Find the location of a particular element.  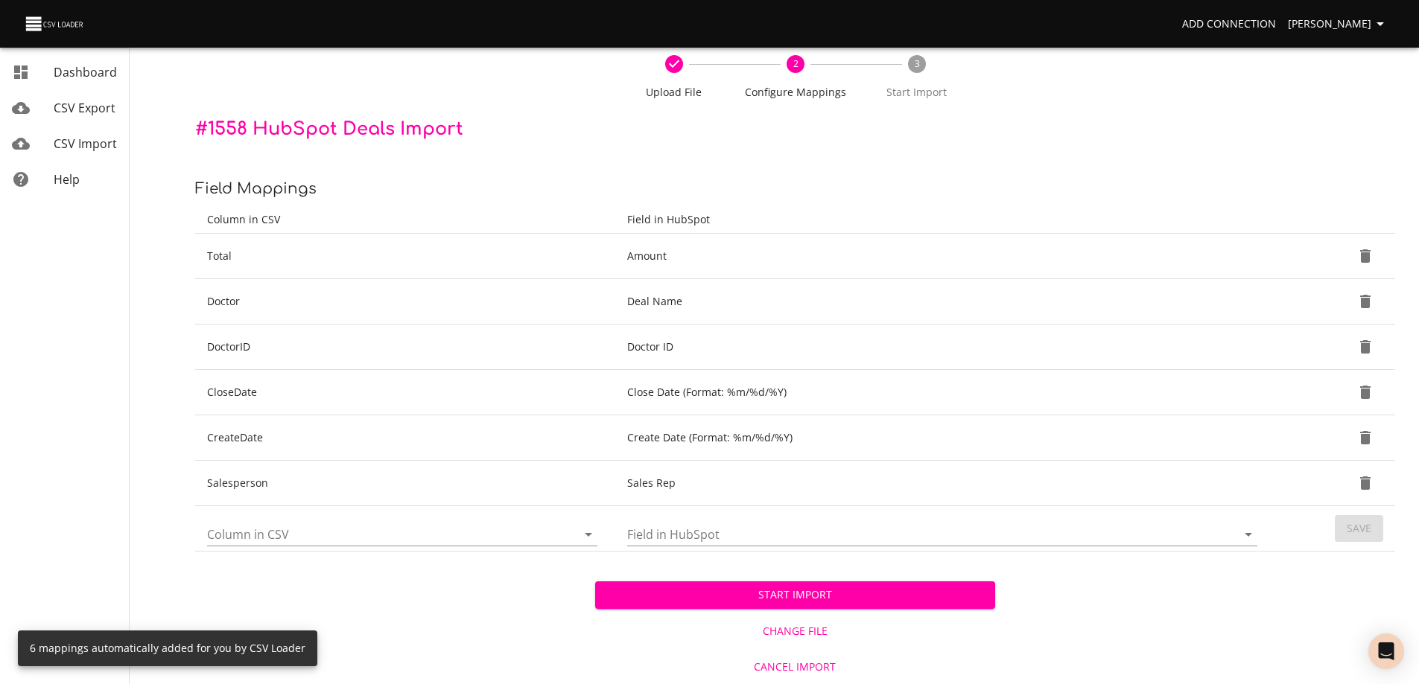

img: CSV Loader is located at coordinates (55, 24).